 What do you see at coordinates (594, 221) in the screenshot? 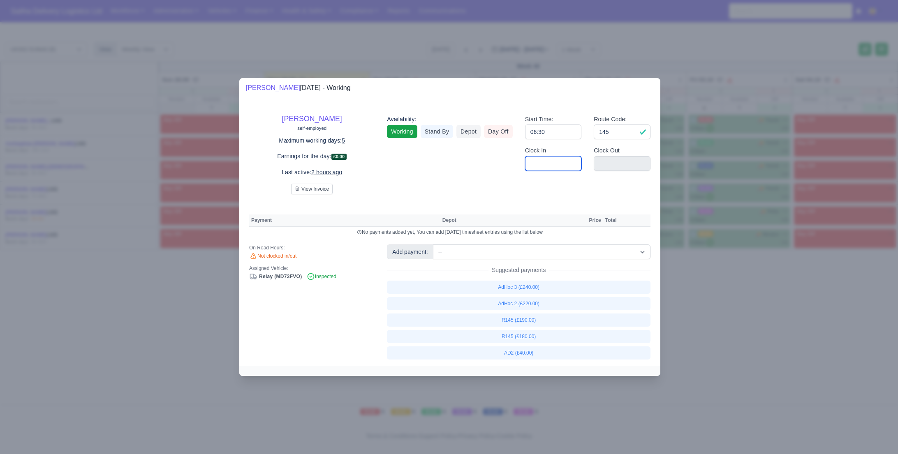
I see `th: Price` at bounding box center [594, 221].